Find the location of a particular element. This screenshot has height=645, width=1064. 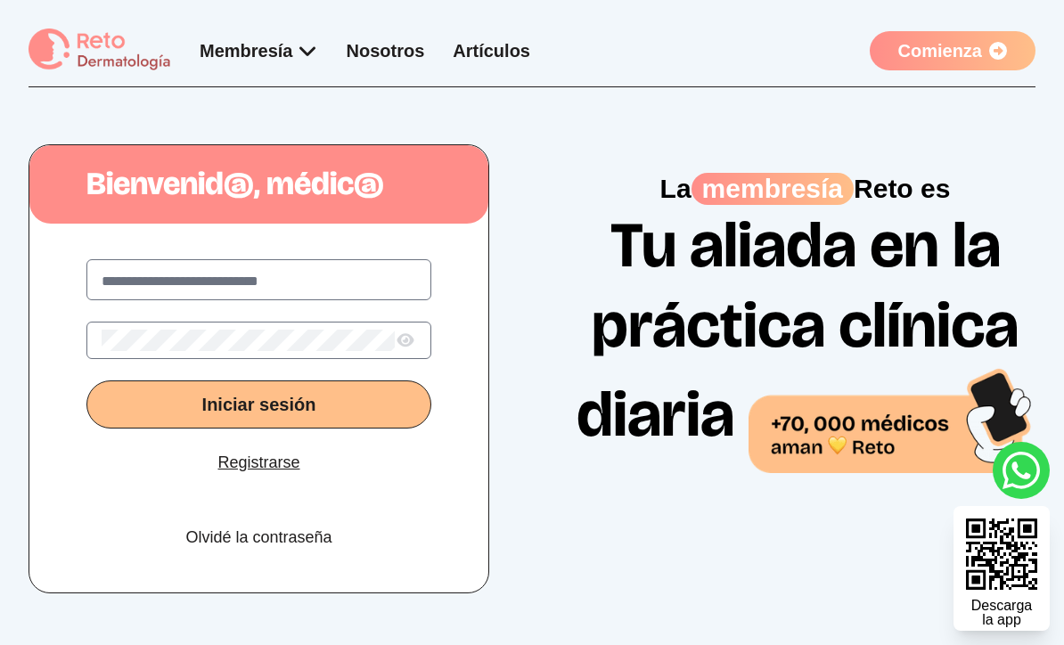

h1: Tu aliada en la práctica clínica diaria is located at coordinates (805, 339).